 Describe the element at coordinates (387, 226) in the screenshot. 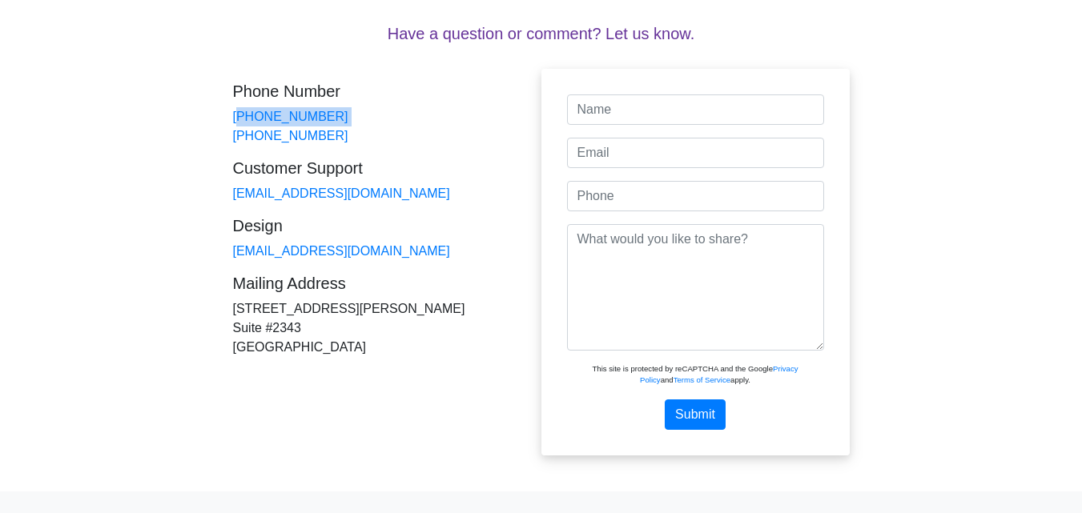

I see `h5: Design` at that location.